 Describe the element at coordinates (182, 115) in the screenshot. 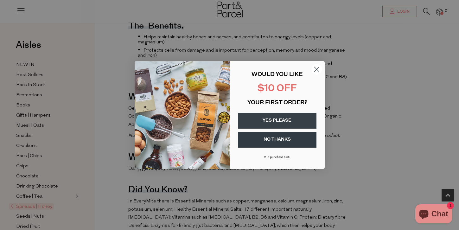

I see `img: 43fba0fb-7538-40bc-babb-ffb1a4d097bc.jpeg` at that location.